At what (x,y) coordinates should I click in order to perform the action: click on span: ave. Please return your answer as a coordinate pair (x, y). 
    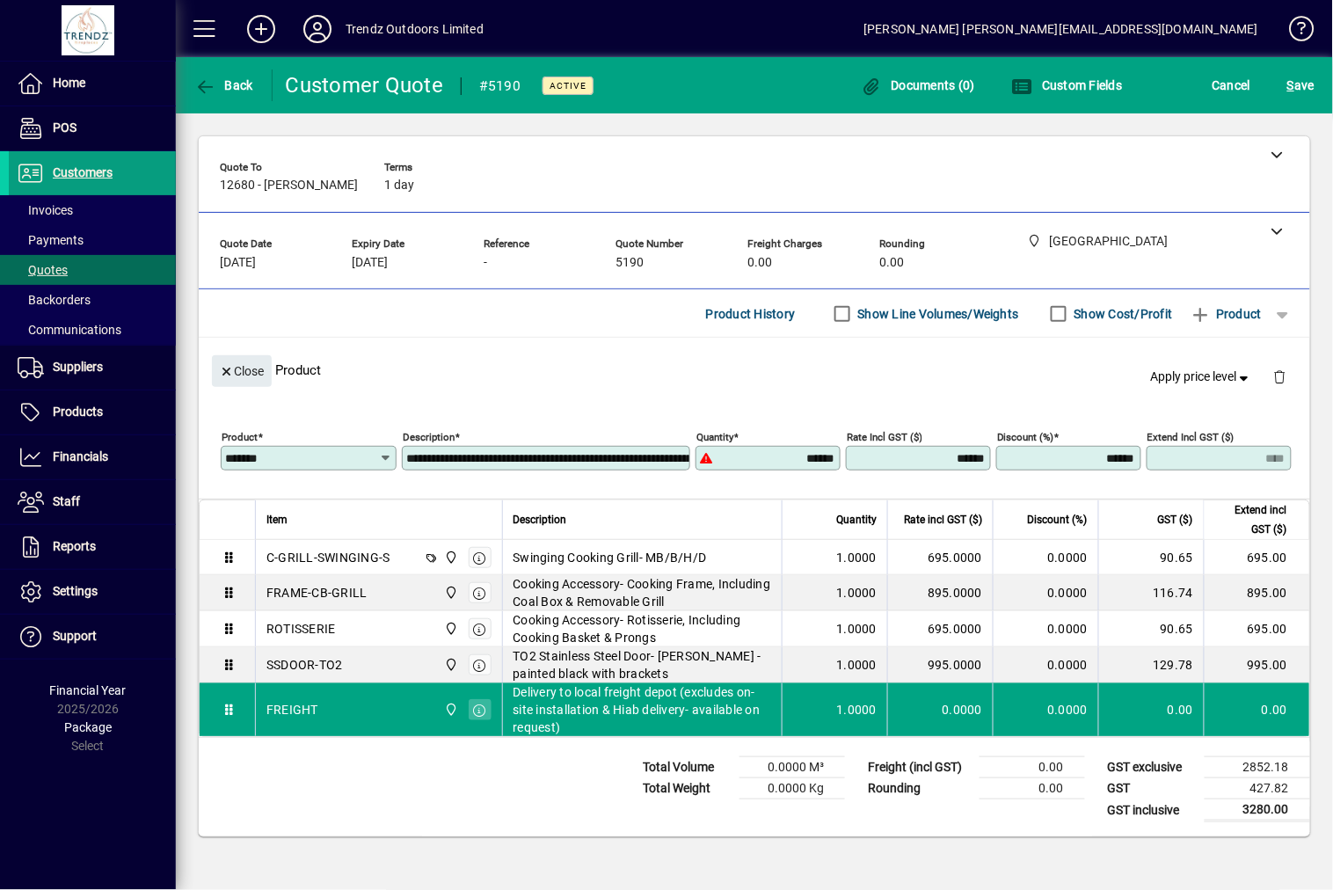
    Looking at the image, I should click on (1300, 85).